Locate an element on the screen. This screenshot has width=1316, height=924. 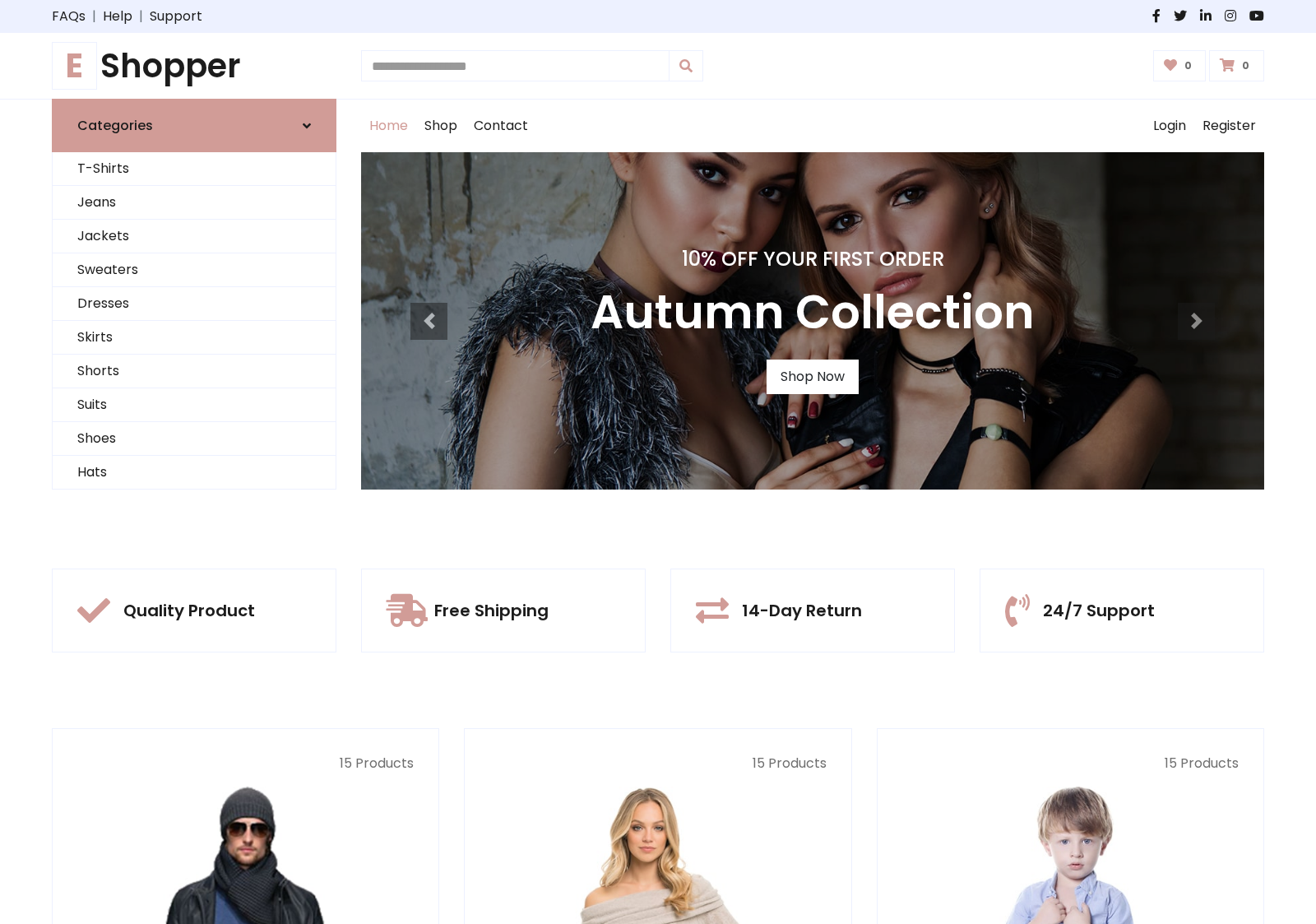
h5: 24/7 Support is located at coordinates (1099, 610).